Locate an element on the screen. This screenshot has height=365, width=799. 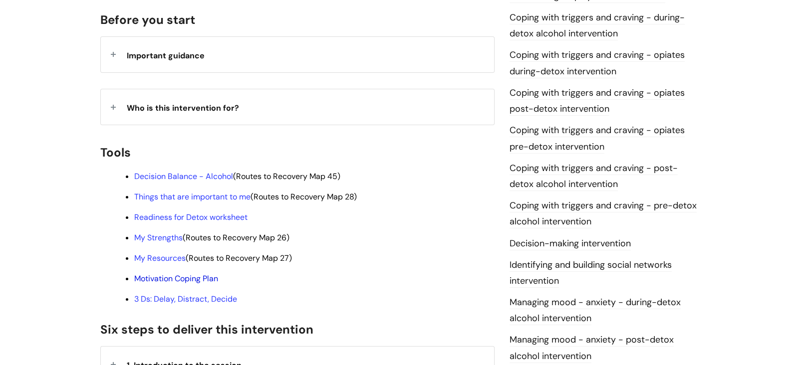
a: Managing mood - anxiety - post-detox alcohol intervention is located at coordinates (591, 348).